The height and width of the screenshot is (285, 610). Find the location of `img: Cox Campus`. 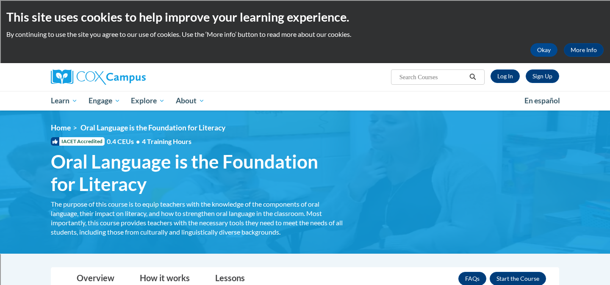

img: Cox Campus is located at coordinates (98, 77).